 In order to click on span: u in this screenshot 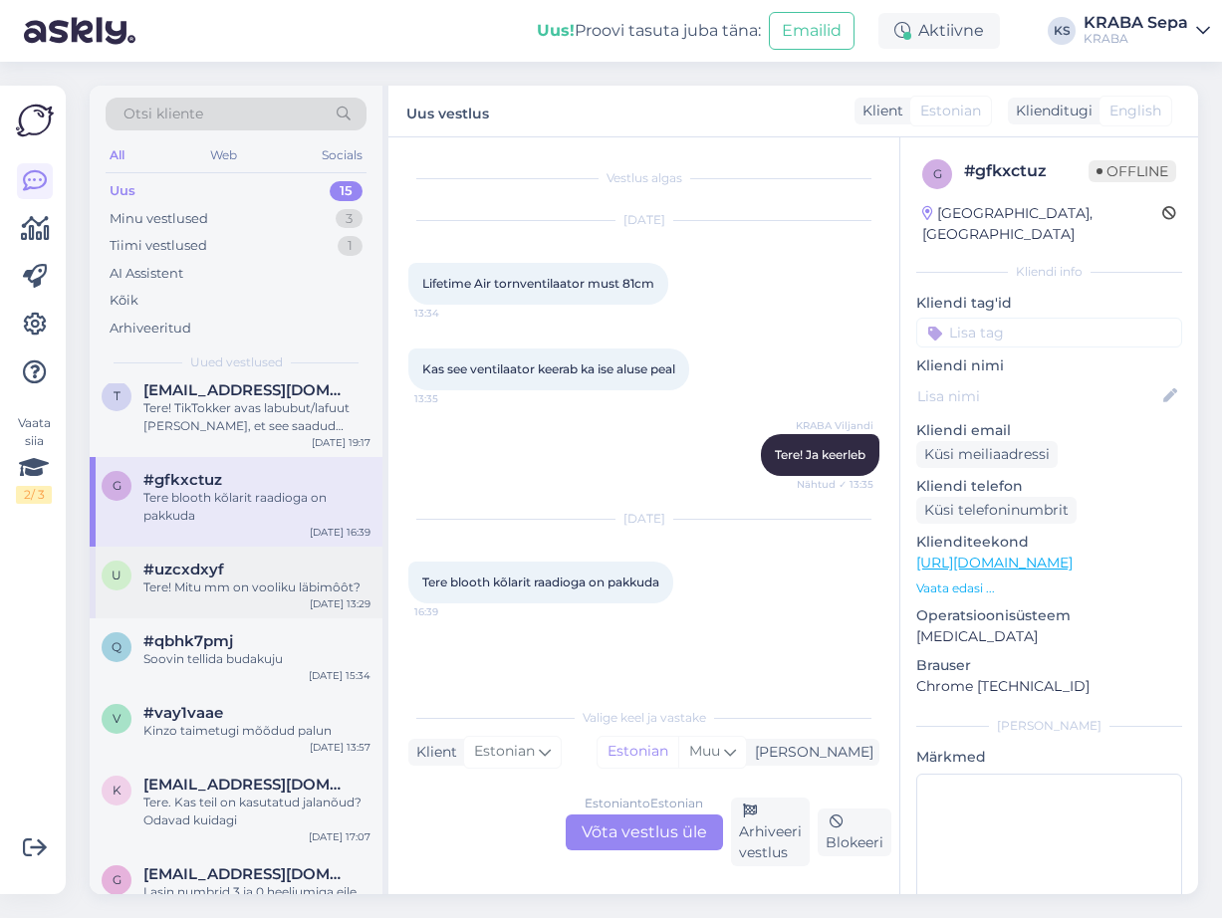, I will do `click(116, 574)`.